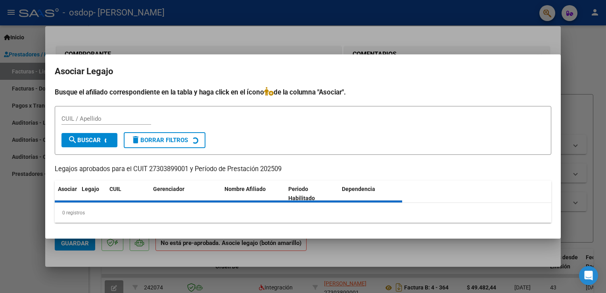 This screenshot has height=293, width=606. I want to click on datatable-header-cell: Gerenciador, so click(186, 194).